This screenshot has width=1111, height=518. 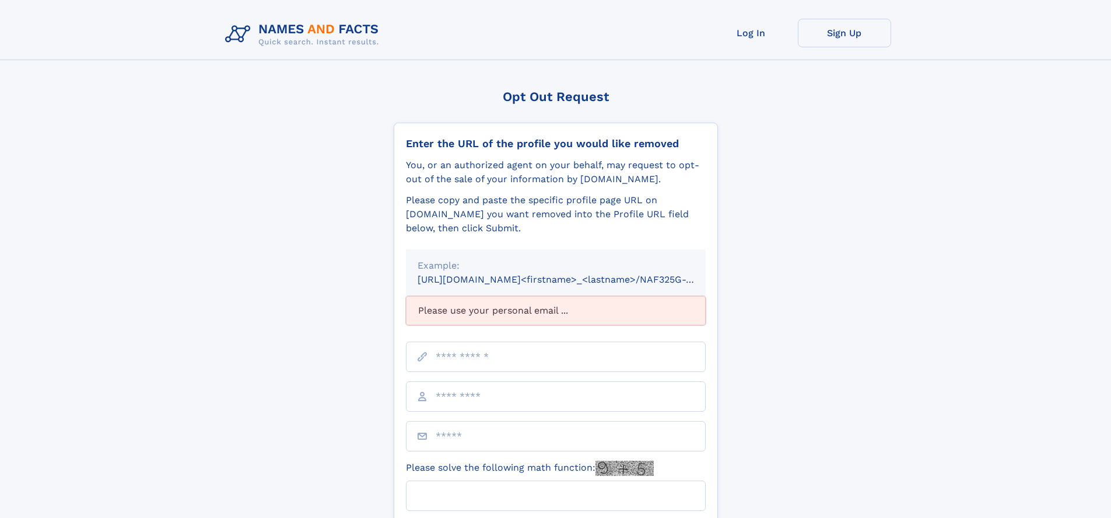 What do you see at coordinates (556, 172) in the screenshot?
I see `div: You, or an authorized agent on your behalf, may request to opt-out of the sale of your informatio...` at bounding box center [556, 172].